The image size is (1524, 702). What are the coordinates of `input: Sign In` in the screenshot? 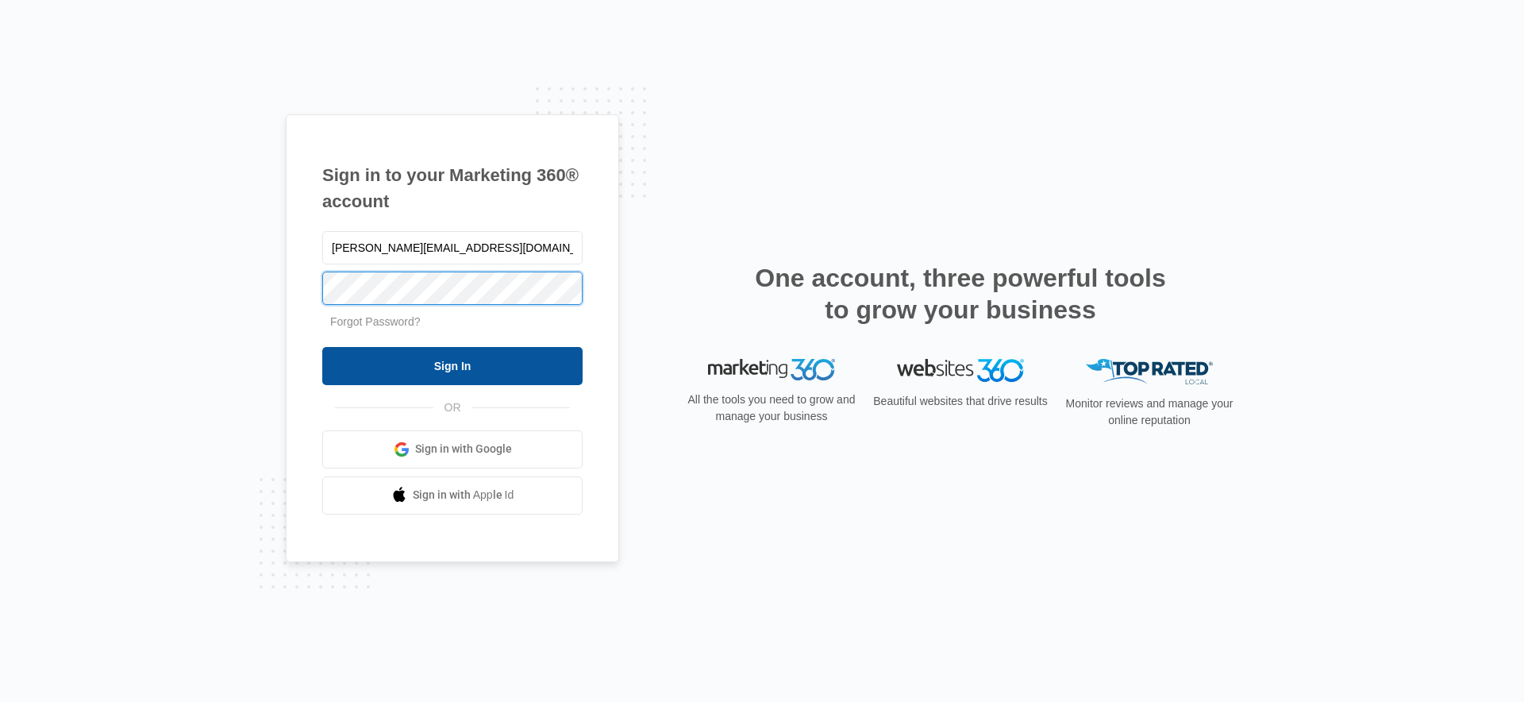 It's located at (452, 366).